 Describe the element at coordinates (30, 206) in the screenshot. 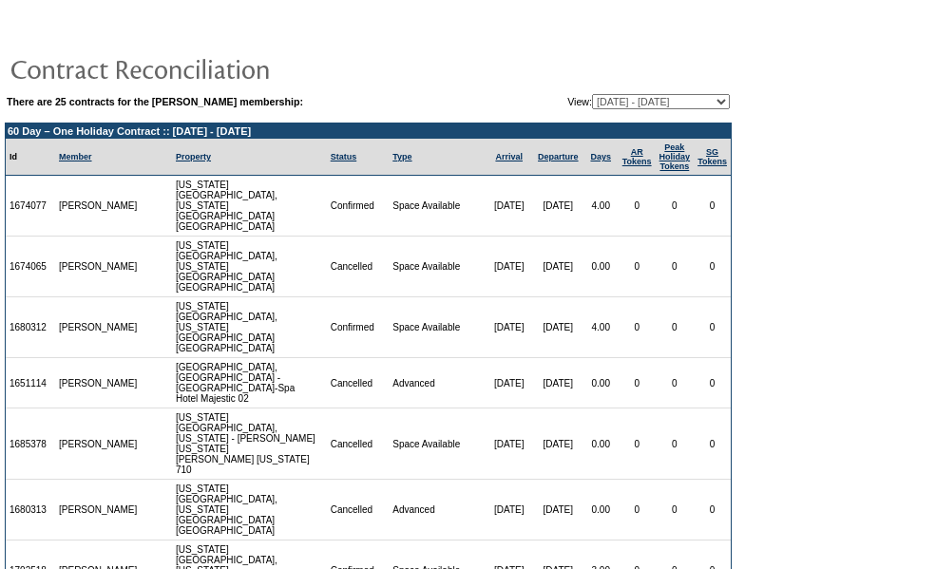

I see `td: 1674077` at that location.